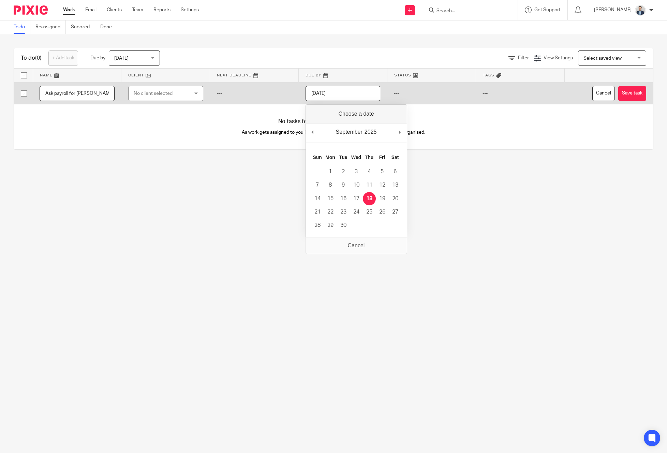 The width and height of the screenshot is (667, 453). What do you see at coordinates (31, 58) in the screenshot?
I see `h1: To do` at bounding box center [31, 58].